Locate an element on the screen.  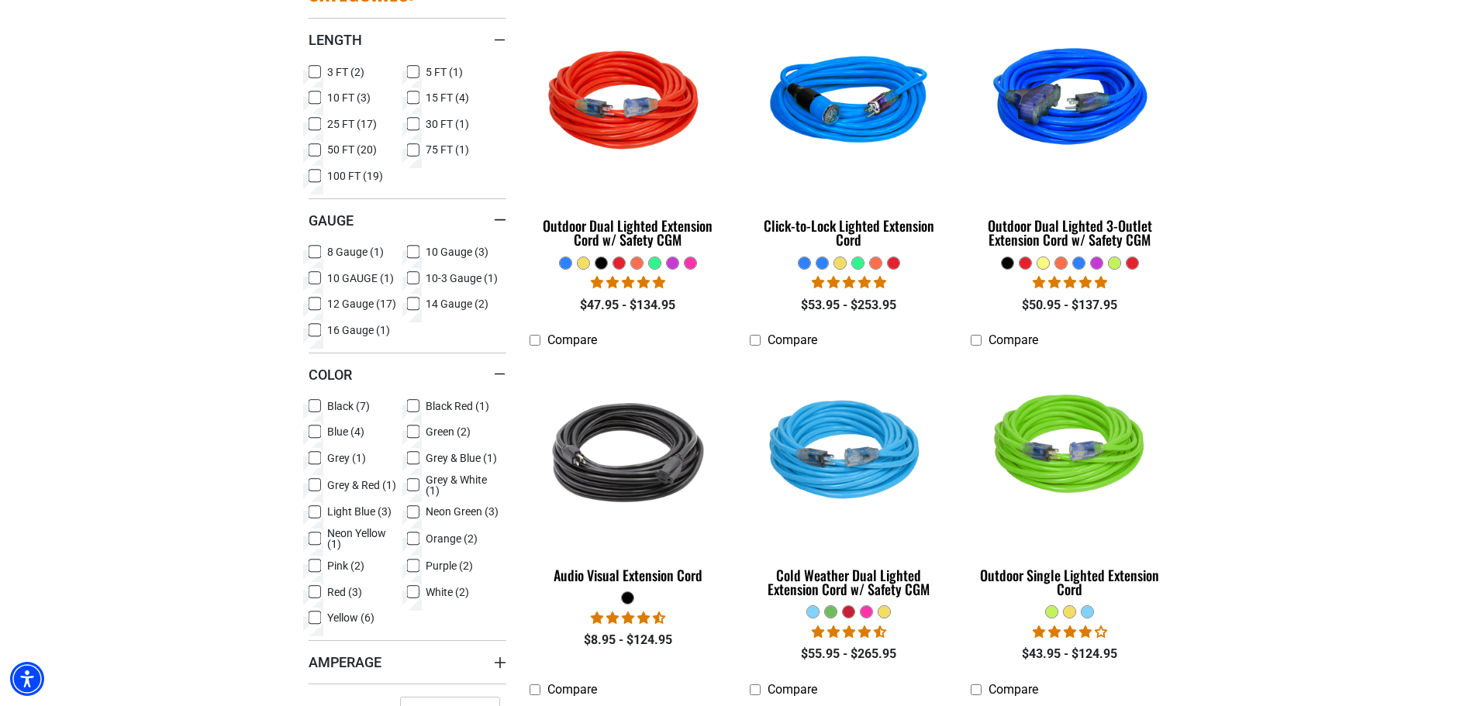
span: 10 Gauge (3) is located at coordinates (457, 252).